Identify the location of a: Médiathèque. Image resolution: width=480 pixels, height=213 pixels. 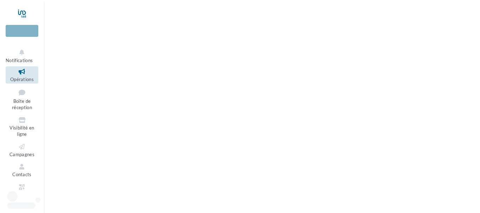
(22, 191).